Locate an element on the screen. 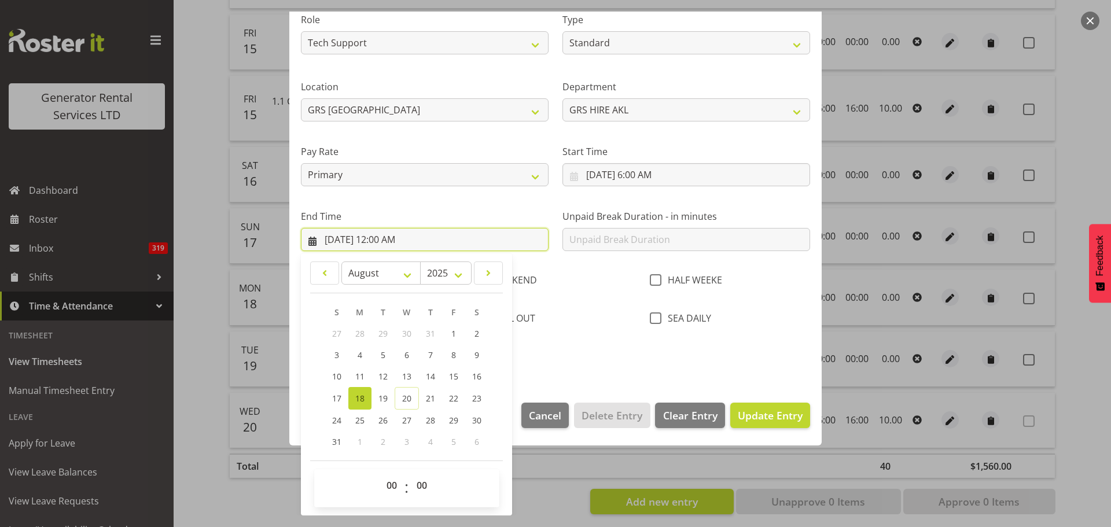 The height and width of the screenshot is (527, 1111). a: 26 is located at coordinates (383, 420).